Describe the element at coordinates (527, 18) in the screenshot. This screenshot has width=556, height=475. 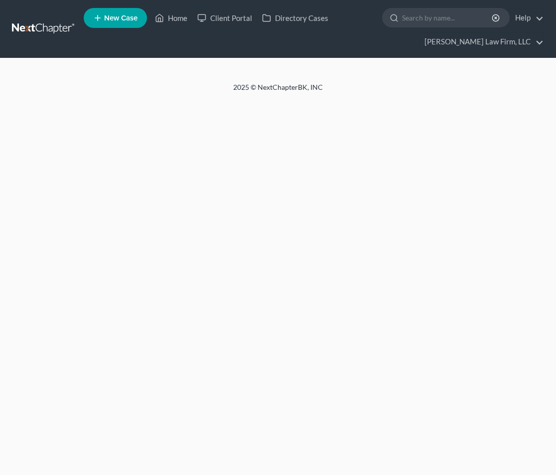
I see `a: Help` at that location.